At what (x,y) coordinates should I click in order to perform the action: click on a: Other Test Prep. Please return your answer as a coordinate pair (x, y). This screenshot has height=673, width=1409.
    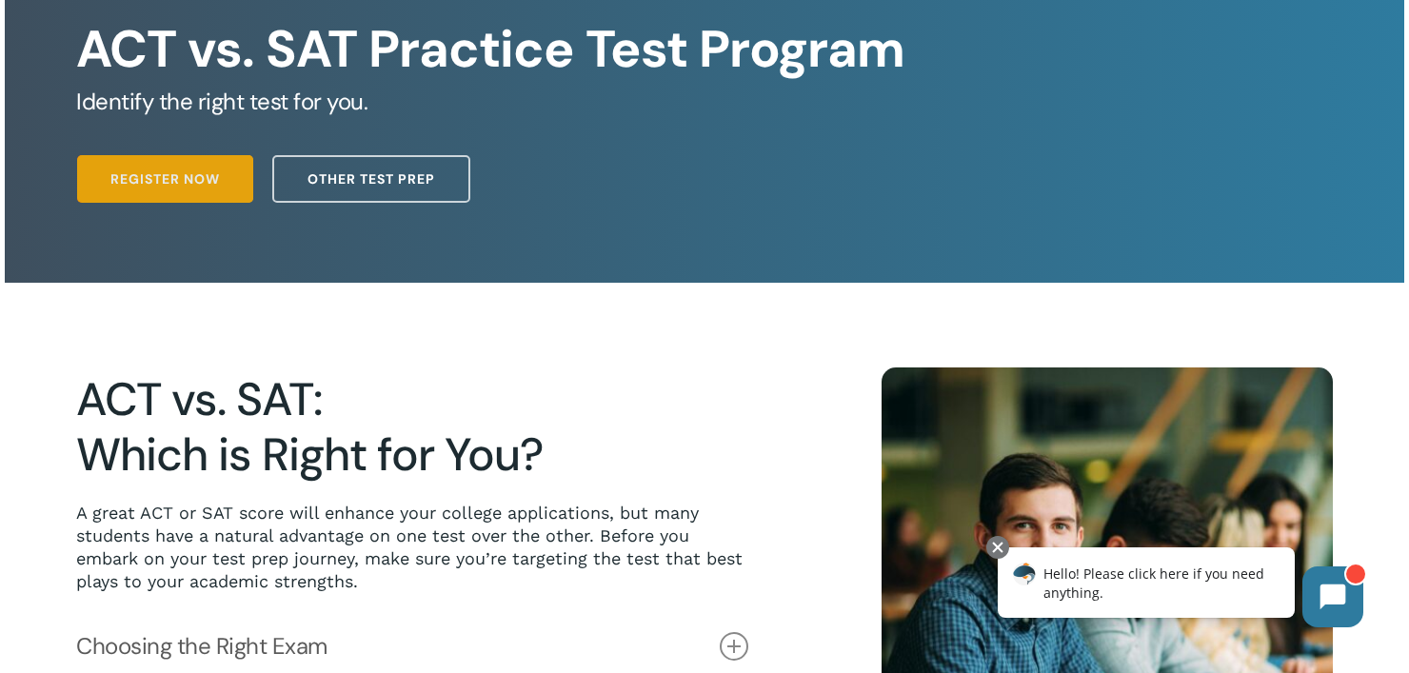
    Looking at the image, I should click on (371, 179).